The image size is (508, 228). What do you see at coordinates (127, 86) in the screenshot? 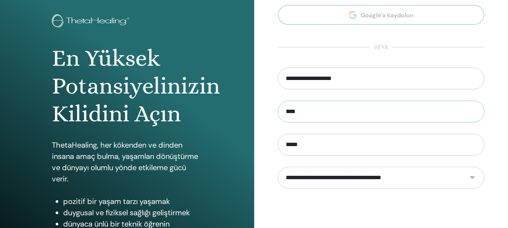
I see `h1: En Yüksek Potansiyelinizin Kilidini Açın` at bounding box center [127, 86].